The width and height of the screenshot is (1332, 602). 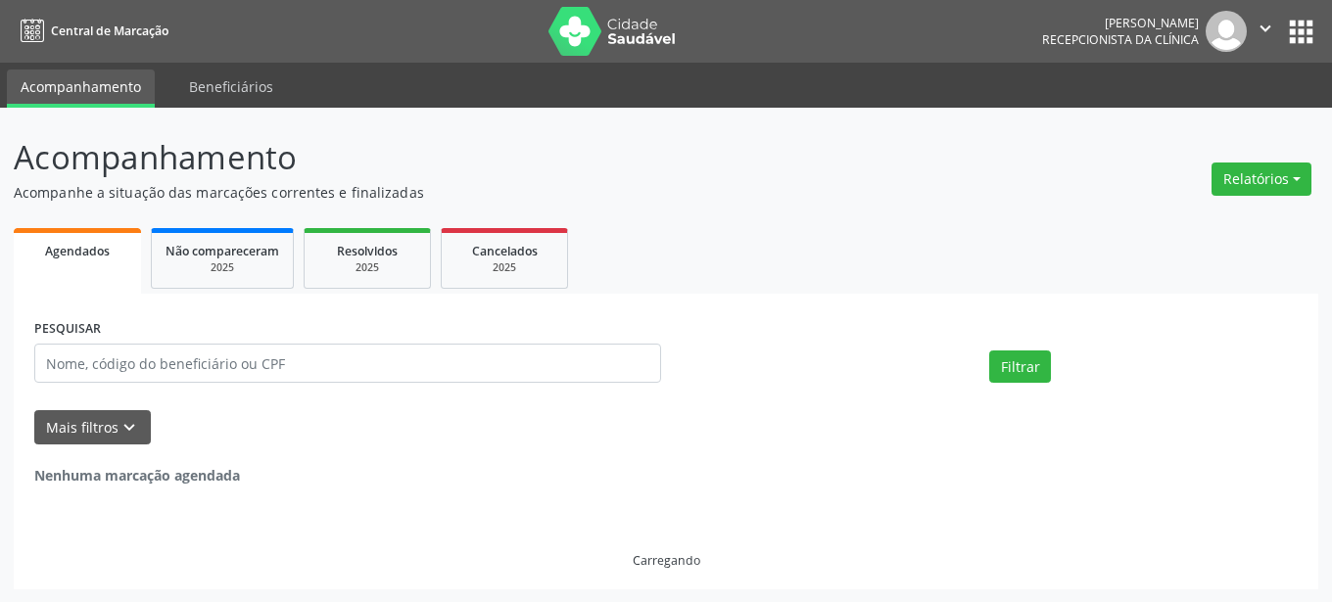 I want to click on span: Resolvidos, so click(x=367, y=251).